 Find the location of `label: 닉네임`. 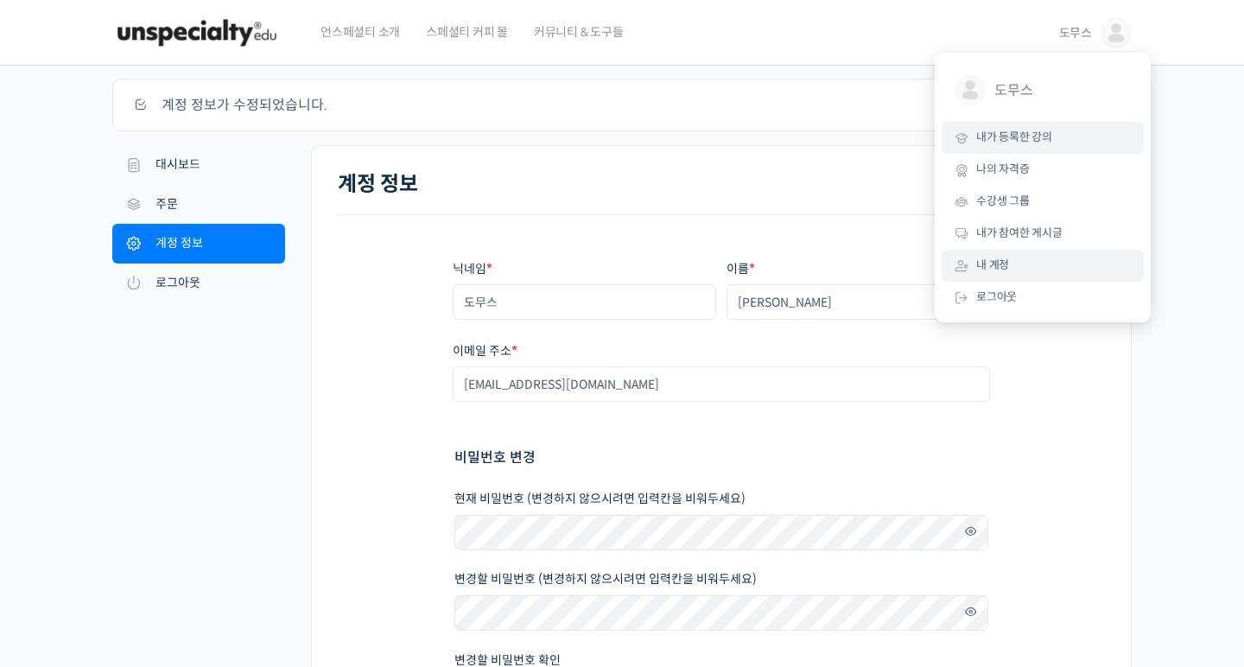

label: 닉네임 is located at coordinates (584, 269).